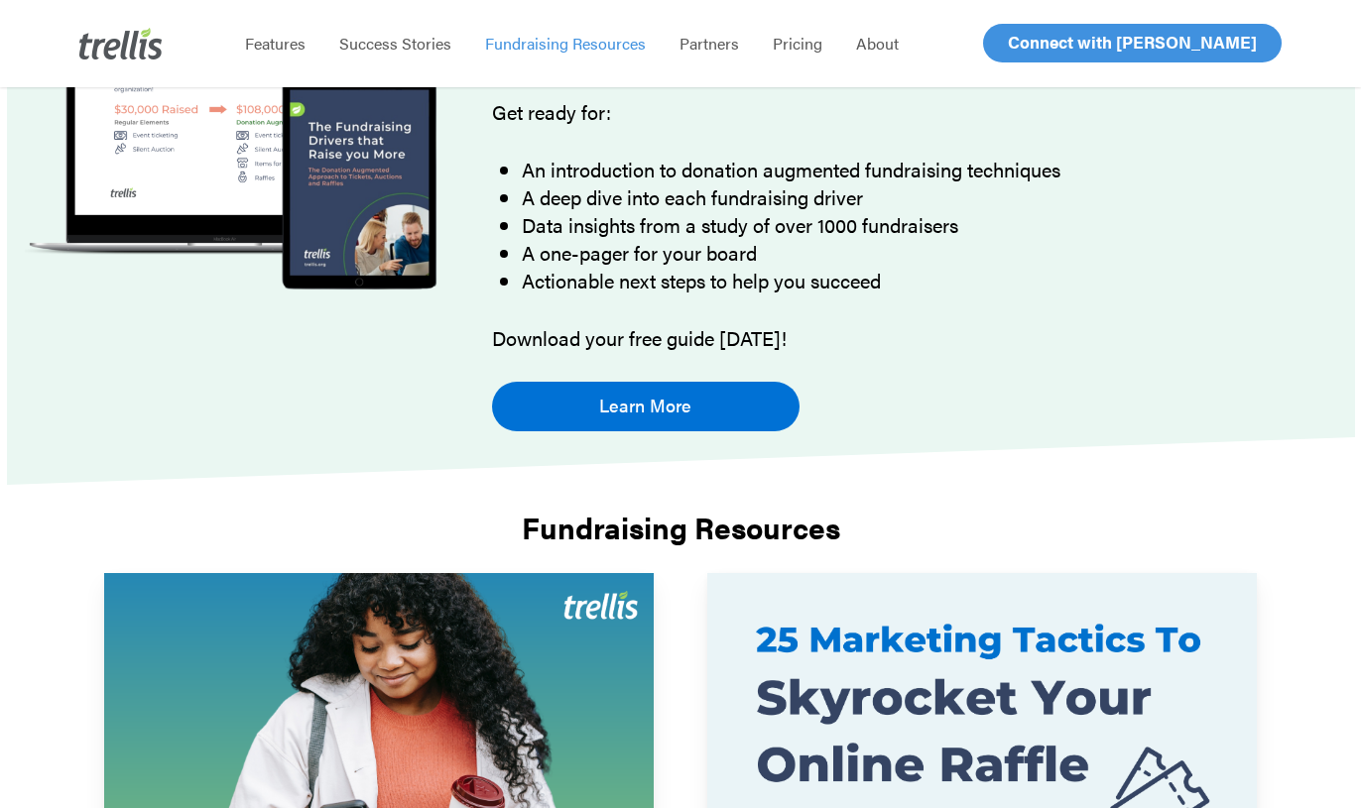 The height and width of the screenshot is (808, 1361). I want to click on span: Success Stories, so click(395, 43).